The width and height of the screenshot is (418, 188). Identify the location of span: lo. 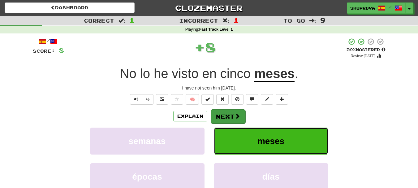
(145, 74).